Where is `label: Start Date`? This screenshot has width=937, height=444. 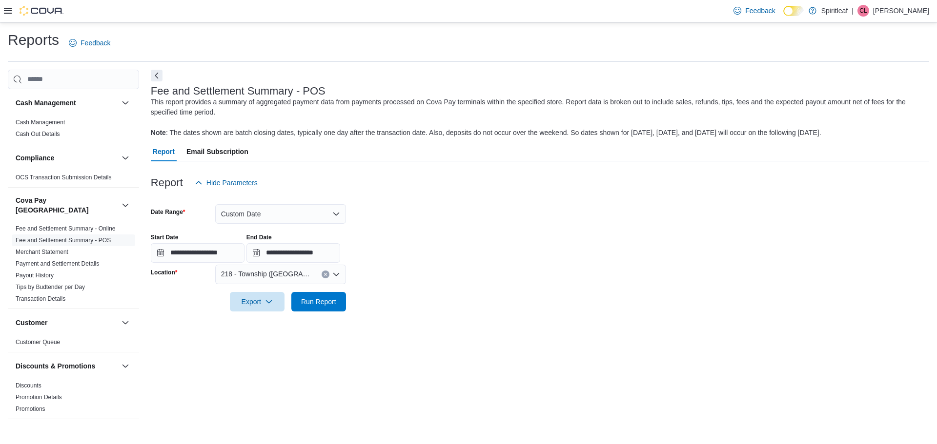
label: Start Date is located at coordinates (164, 238).